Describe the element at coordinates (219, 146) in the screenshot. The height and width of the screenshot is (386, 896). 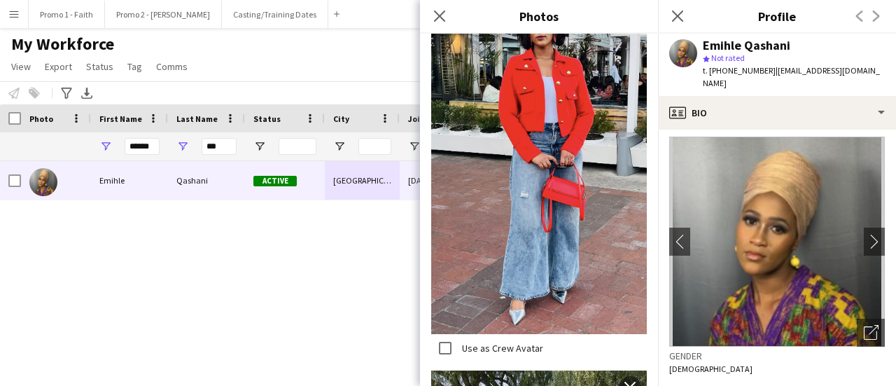
I see `input: Last Name Filter Input` at that location.